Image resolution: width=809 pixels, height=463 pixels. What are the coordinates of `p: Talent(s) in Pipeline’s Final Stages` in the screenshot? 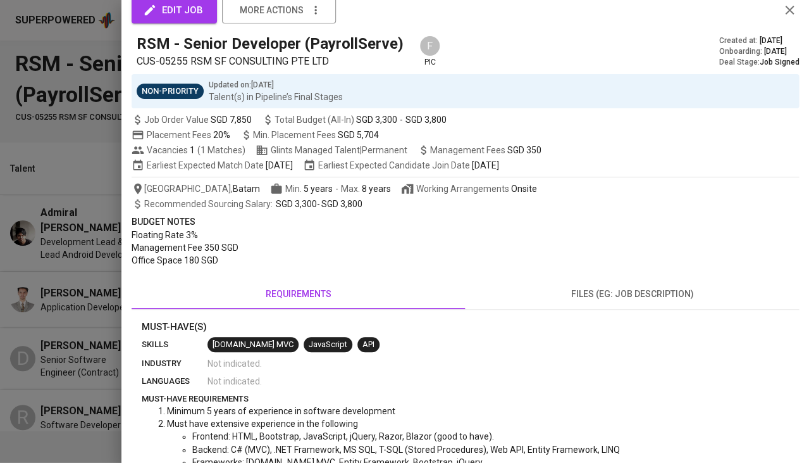 It's located at (276, 97).